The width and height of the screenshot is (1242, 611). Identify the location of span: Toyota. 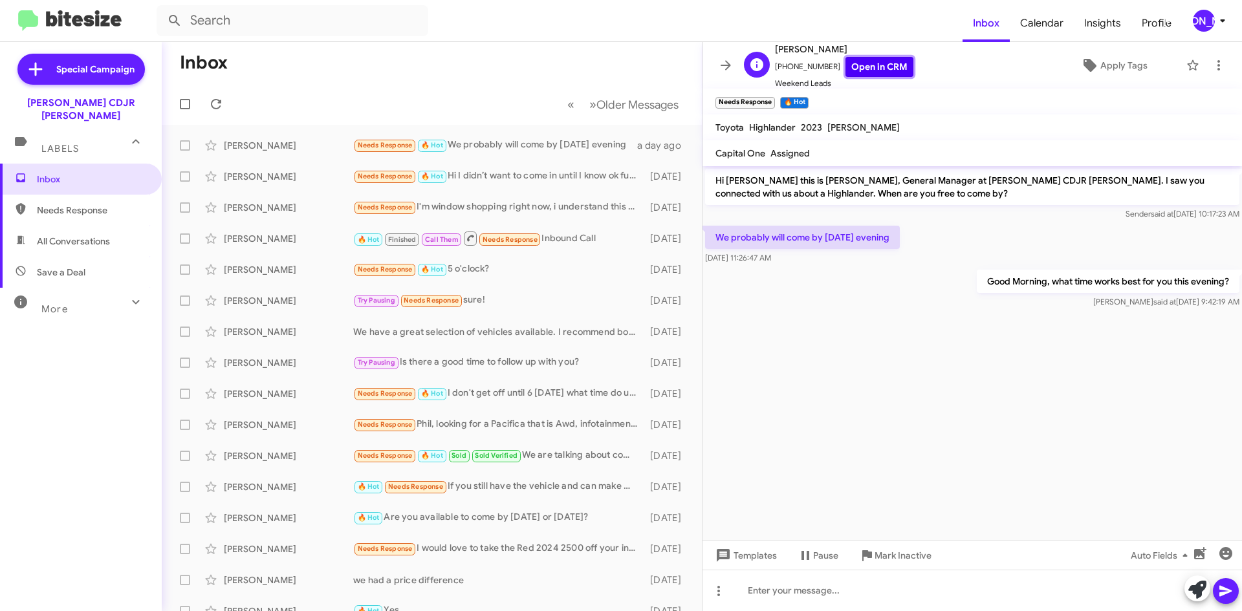
(729, 127).